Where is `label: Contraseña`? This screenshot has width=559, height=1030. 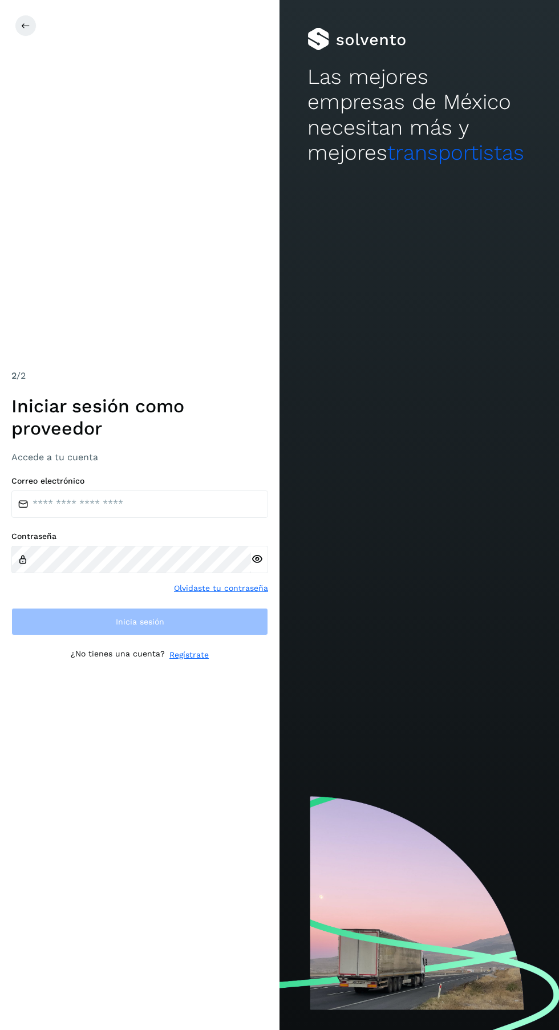 label: Contraseña is located at coordinates (140, 536).